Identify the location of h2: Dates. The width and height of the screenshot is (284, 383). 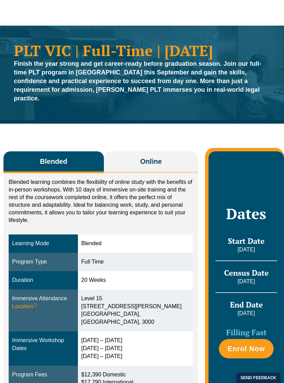
(246, 213).